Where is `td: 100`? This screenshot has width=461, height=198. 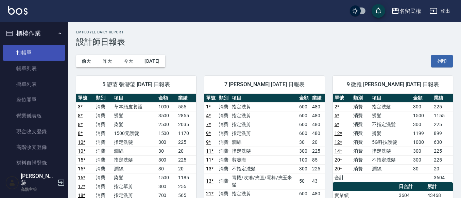
td: 100 is located at coordinates (304, 160).